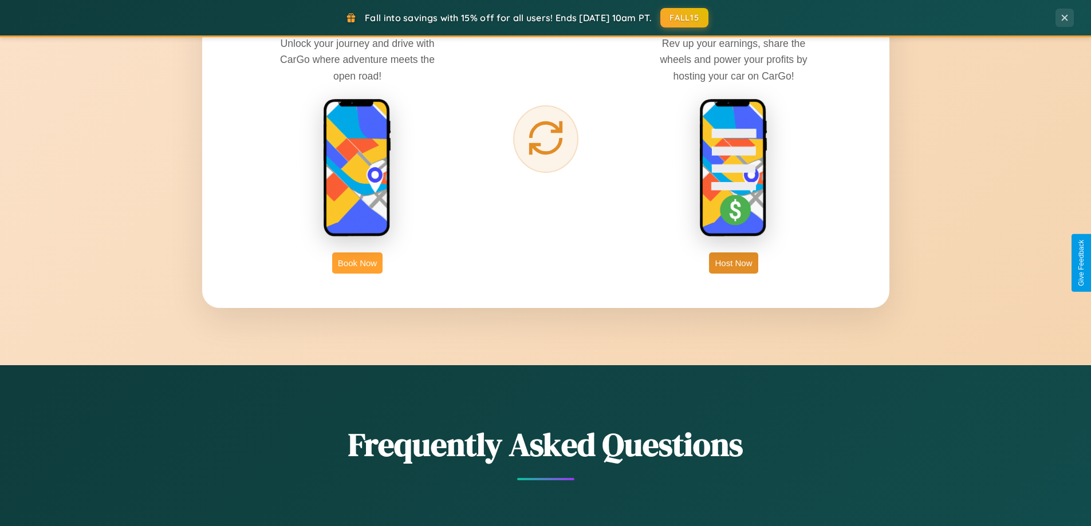 This screenshot has width=1091, height=526. I want to click on img: rent phone, so click(357, 168).